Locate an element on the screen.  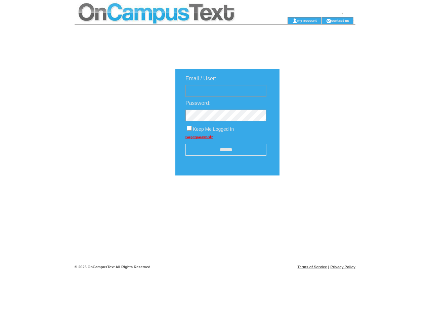
img: transparent.png;jsessionid=C6D39A57F0190286D134680F2F3FF293 is located at coordinates (316, 196).